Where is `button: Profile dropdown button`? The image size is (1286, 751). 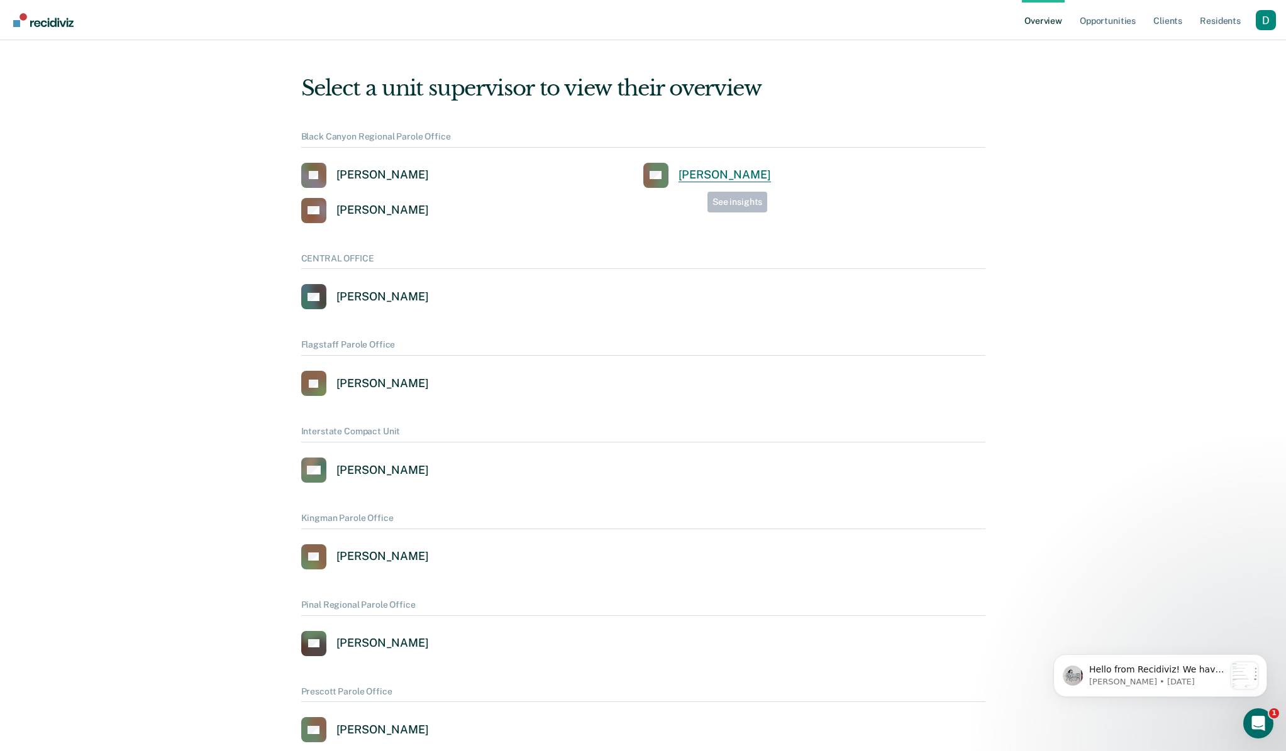 button: Profile dropdown button is located at coordinates (1265, 20).